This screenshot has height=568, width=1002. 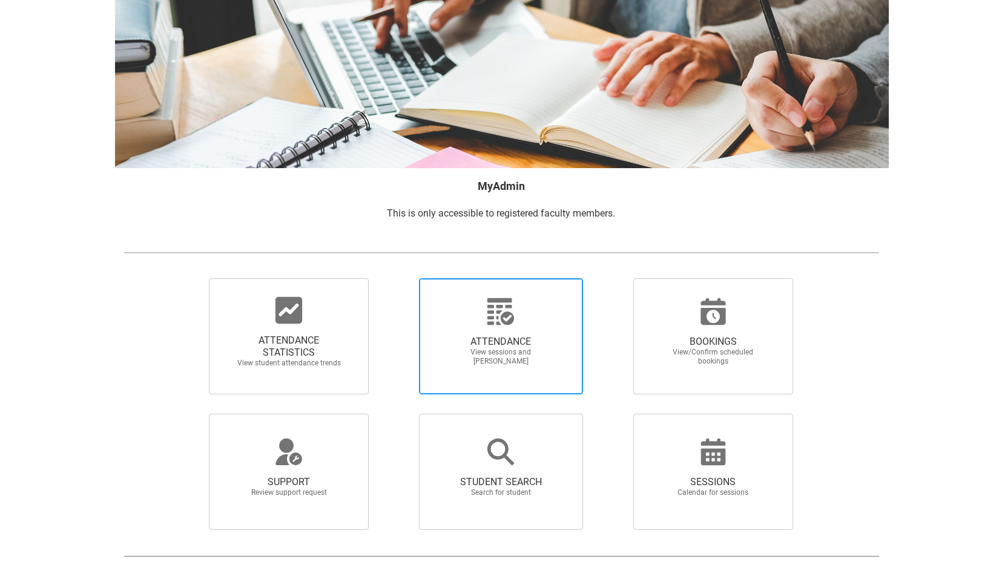 I want to click on span: View student attendance trends, so click(x=289, y=363).